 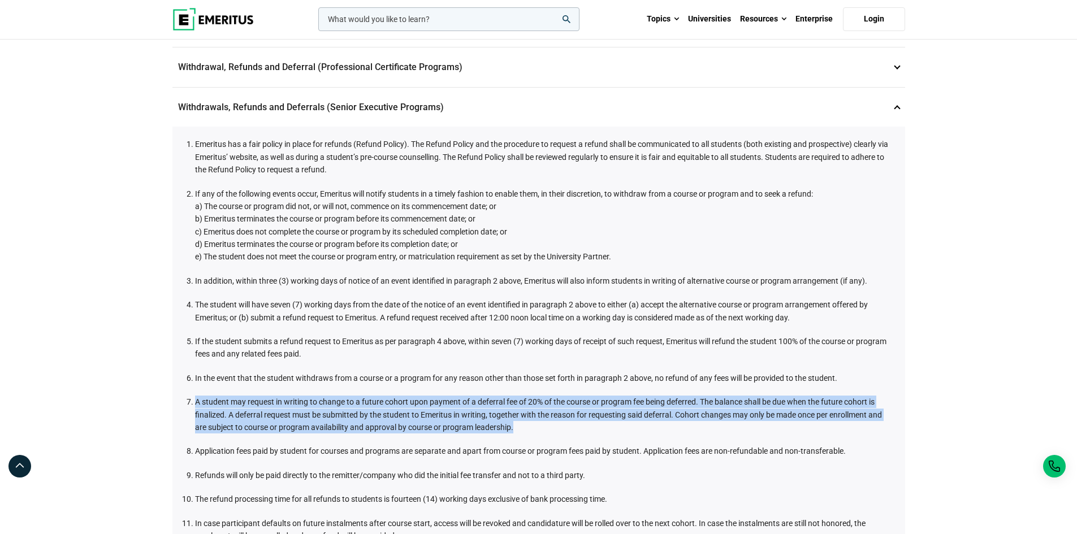 I want to click on span: d) Emeritus terminates the course or program before its completion date; or, so click(x=326, y=244).